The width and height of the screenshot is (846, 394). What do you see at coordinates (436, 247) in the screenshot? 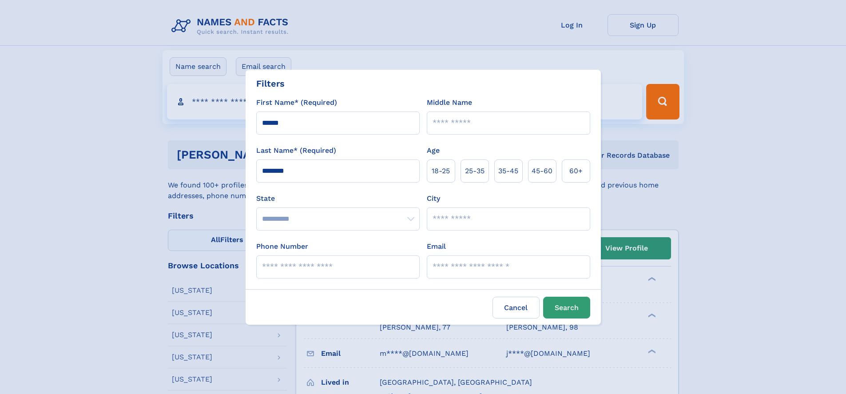
I see `label: Email` at bounding box center [436, 247].